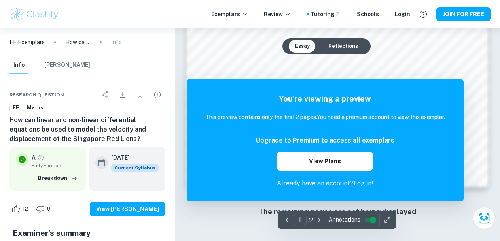  Describe the element at coordinates (16, 108) in the screenshot. I see `a: EE` at that location.